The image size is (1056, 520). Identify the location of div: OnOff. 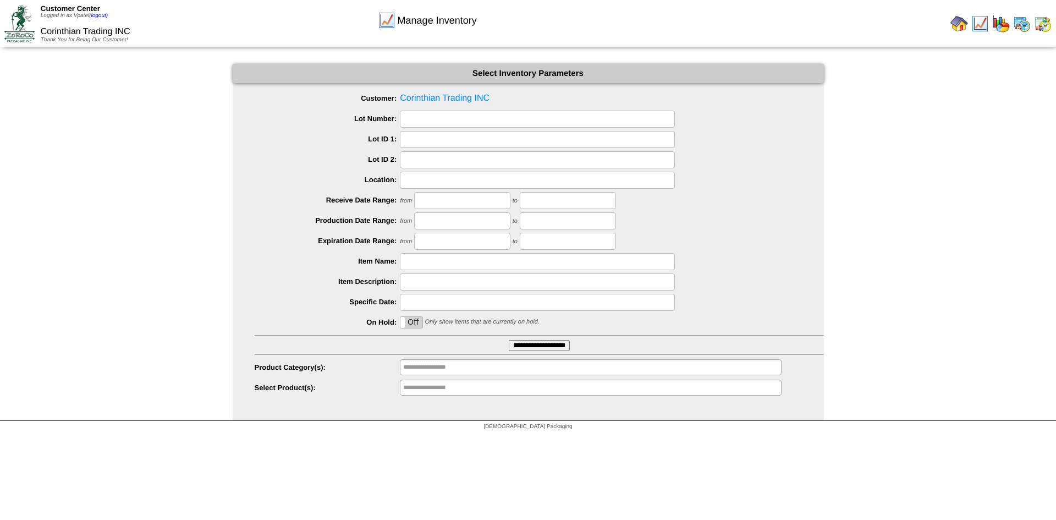
(411, 322).